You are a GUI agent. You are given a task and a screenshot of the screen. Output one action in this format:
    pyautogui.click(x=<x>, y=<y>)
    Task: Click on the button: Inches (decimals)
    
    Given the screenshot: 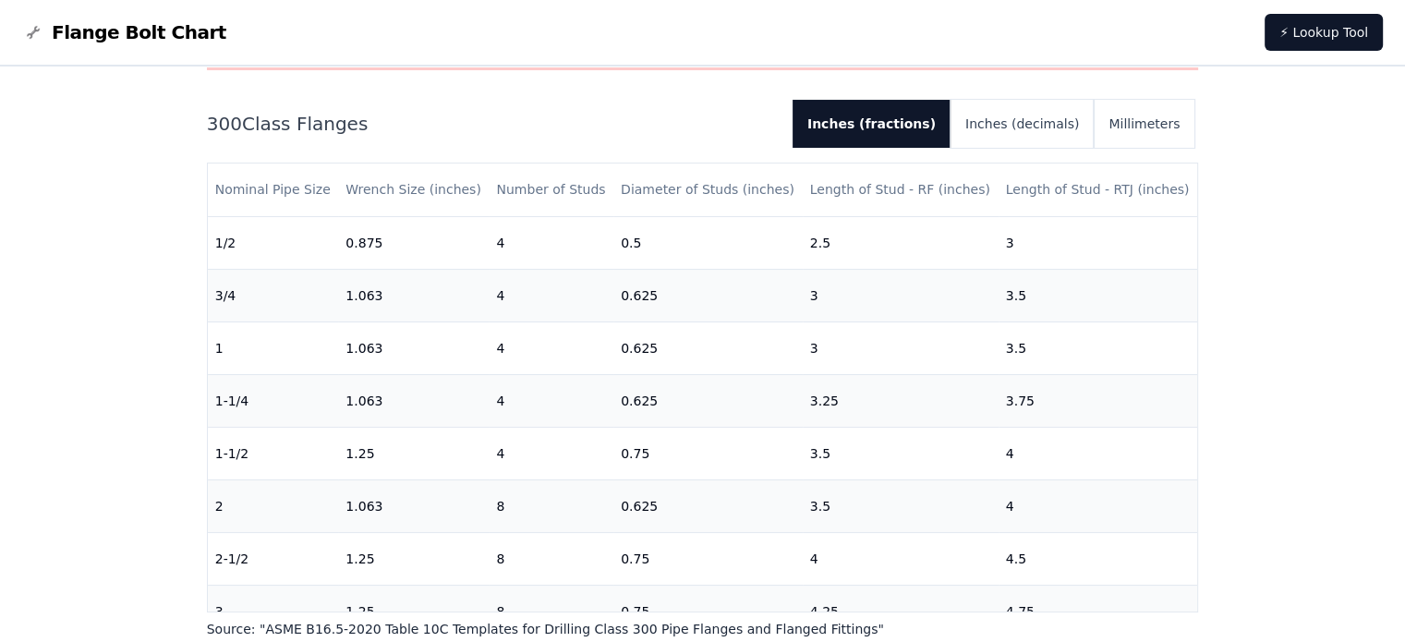 What is the action you would take?
    pyautogui.click(x=1022, y=124)
    